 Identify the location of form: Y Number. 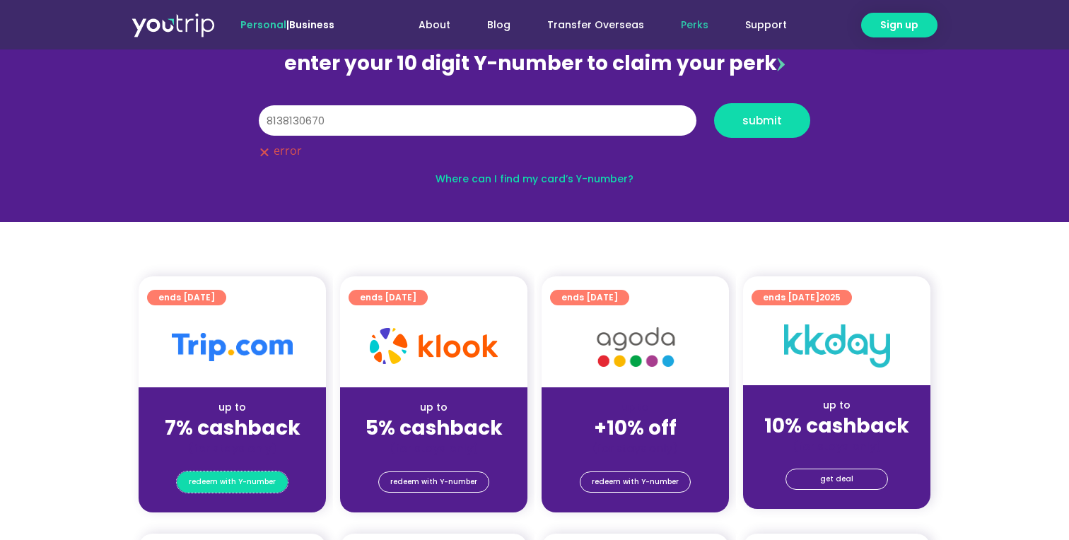
(534, 130).